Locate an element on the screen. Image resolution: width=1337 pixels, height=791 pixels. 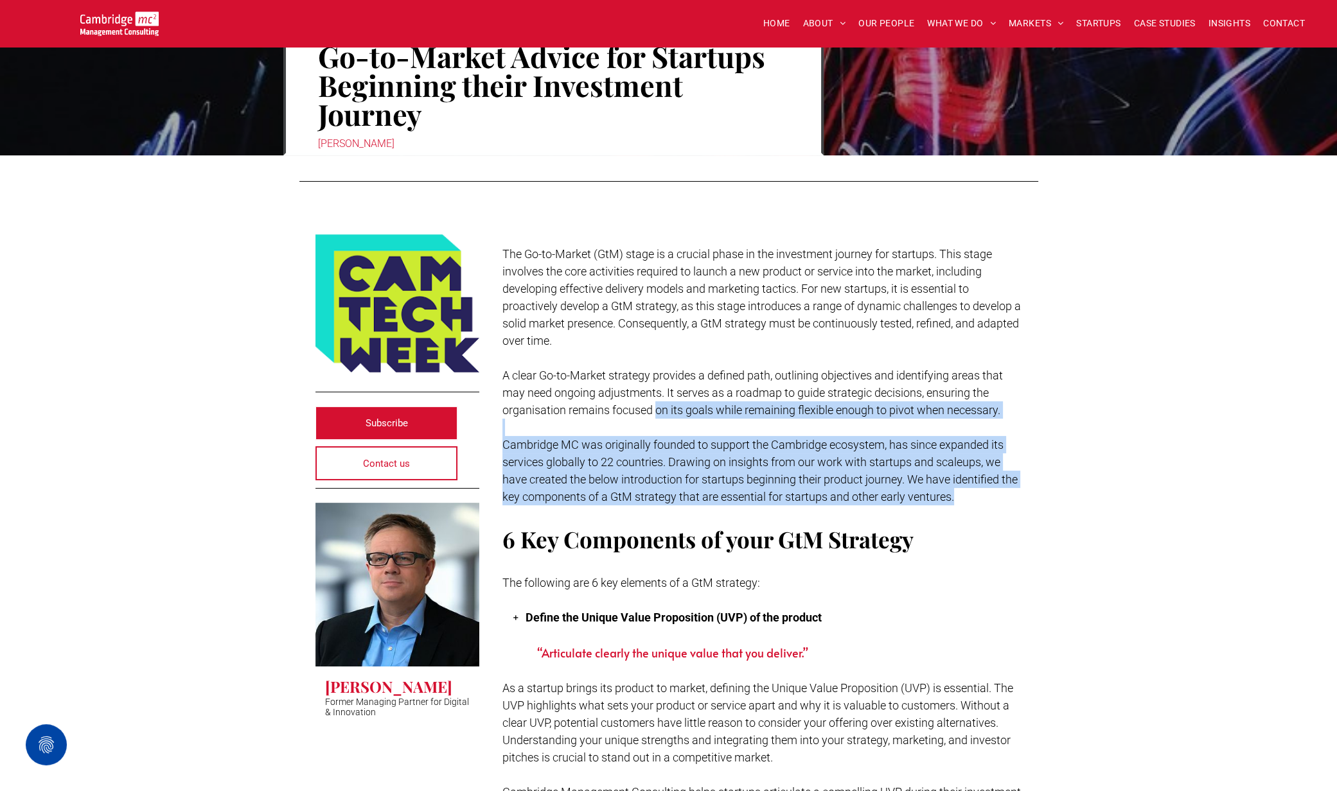
a: ABOUT is located at coordinates (824, 23).